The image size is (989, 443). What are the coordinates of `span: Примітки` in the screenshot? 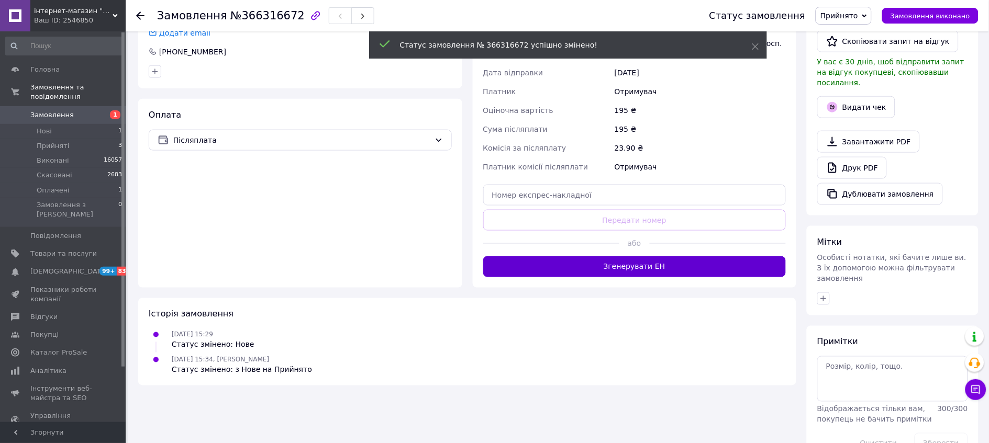 It's located at (838, 342).